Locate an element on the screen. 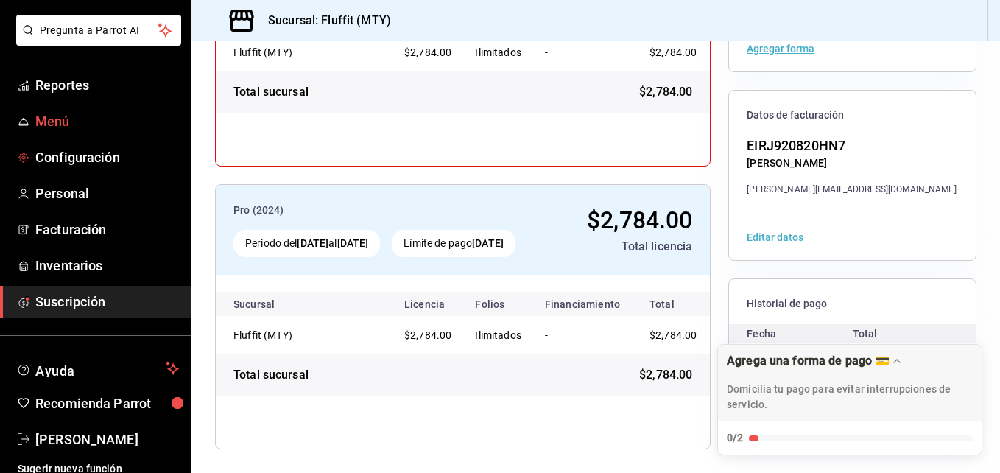 The width and height of the screenshot is (1000, 473). div: Periodo del al is located at coordinates (306, 243).